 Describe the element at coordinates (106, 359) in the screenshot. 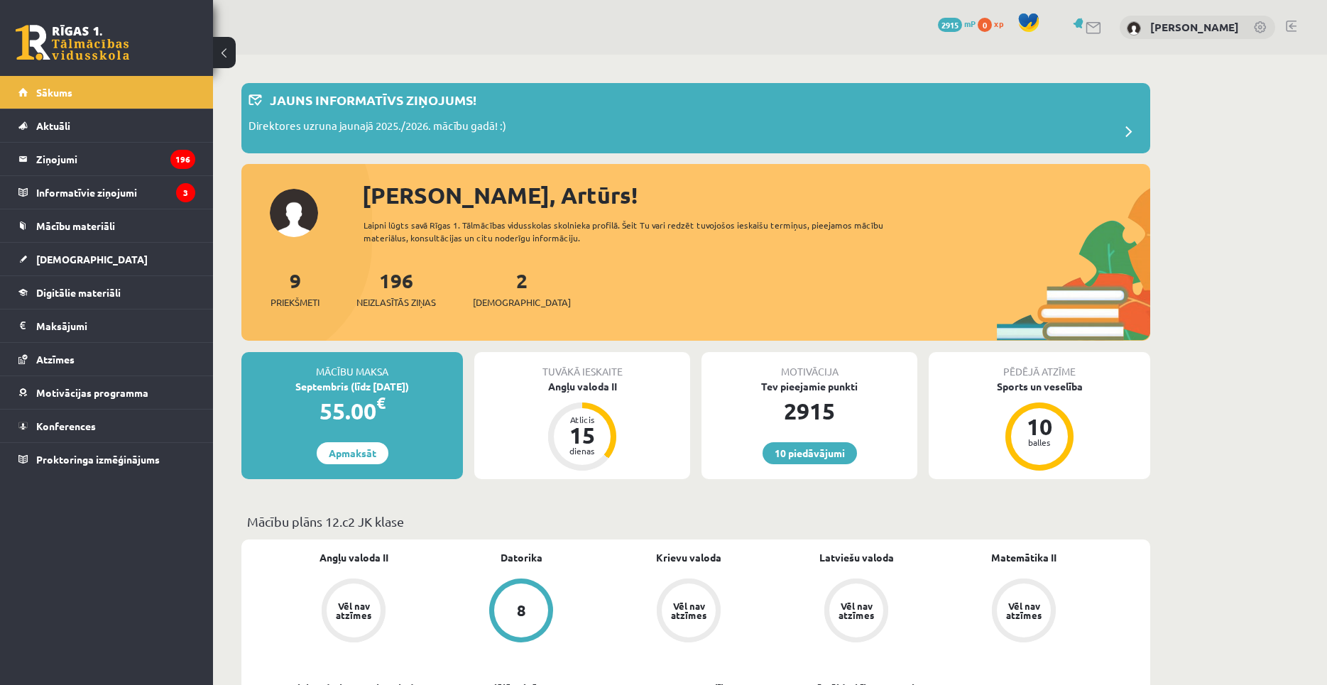

I see `a: Atzīmes` at that location.